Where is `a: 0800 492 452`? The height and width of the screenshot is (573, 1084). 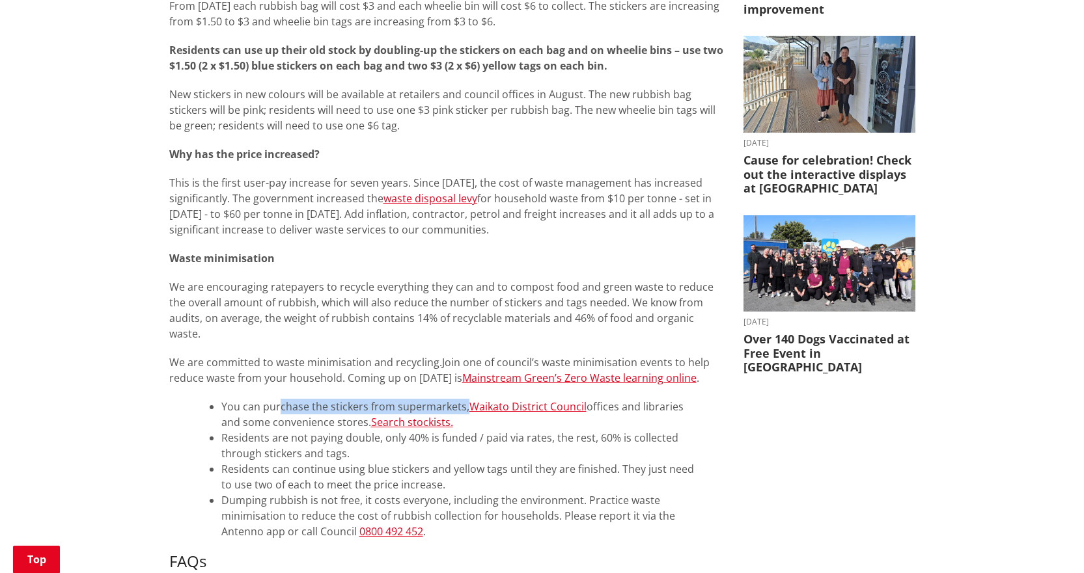
a: 0800 492 452 is located at coordinates (391, 532).